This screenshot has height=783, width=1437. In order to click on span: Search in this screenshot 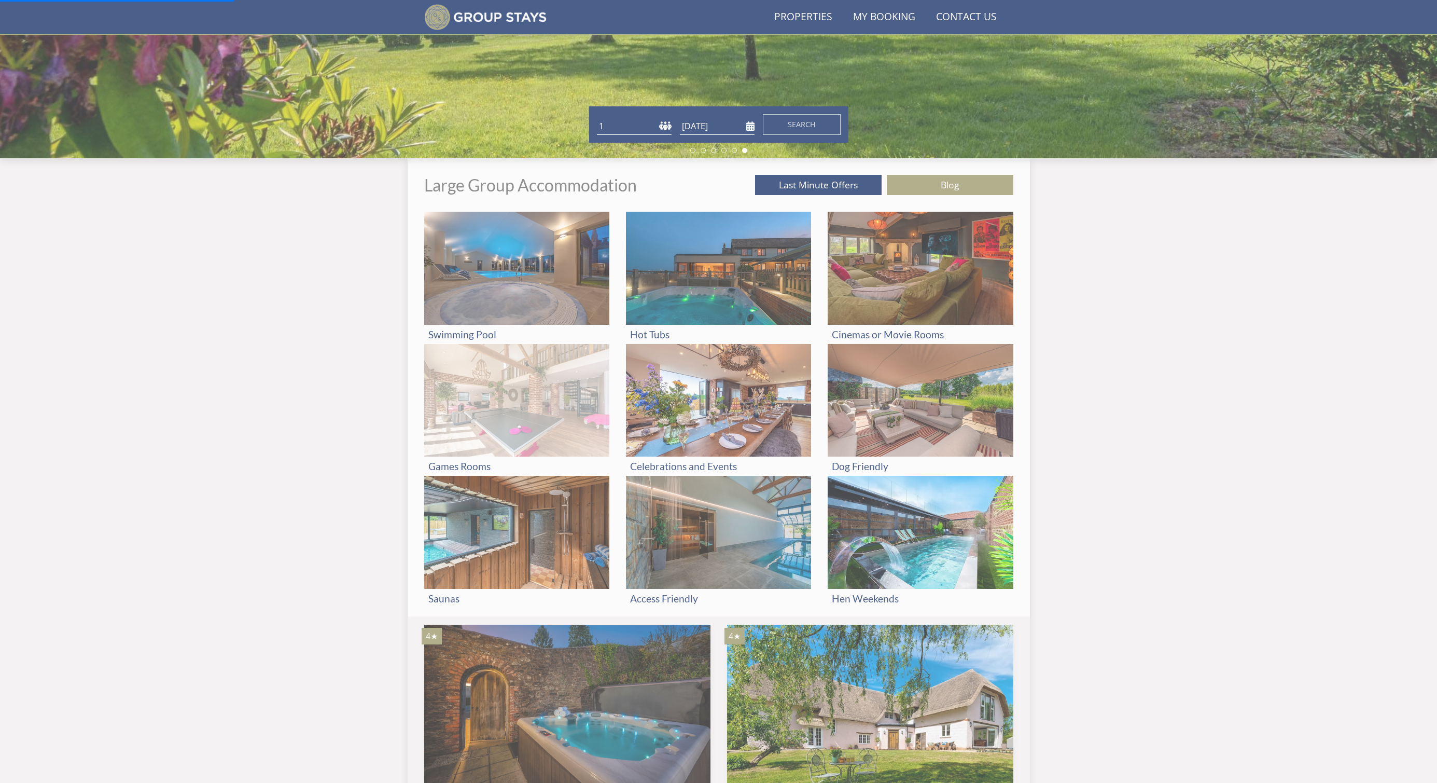, I will do `click(802, 124)`.